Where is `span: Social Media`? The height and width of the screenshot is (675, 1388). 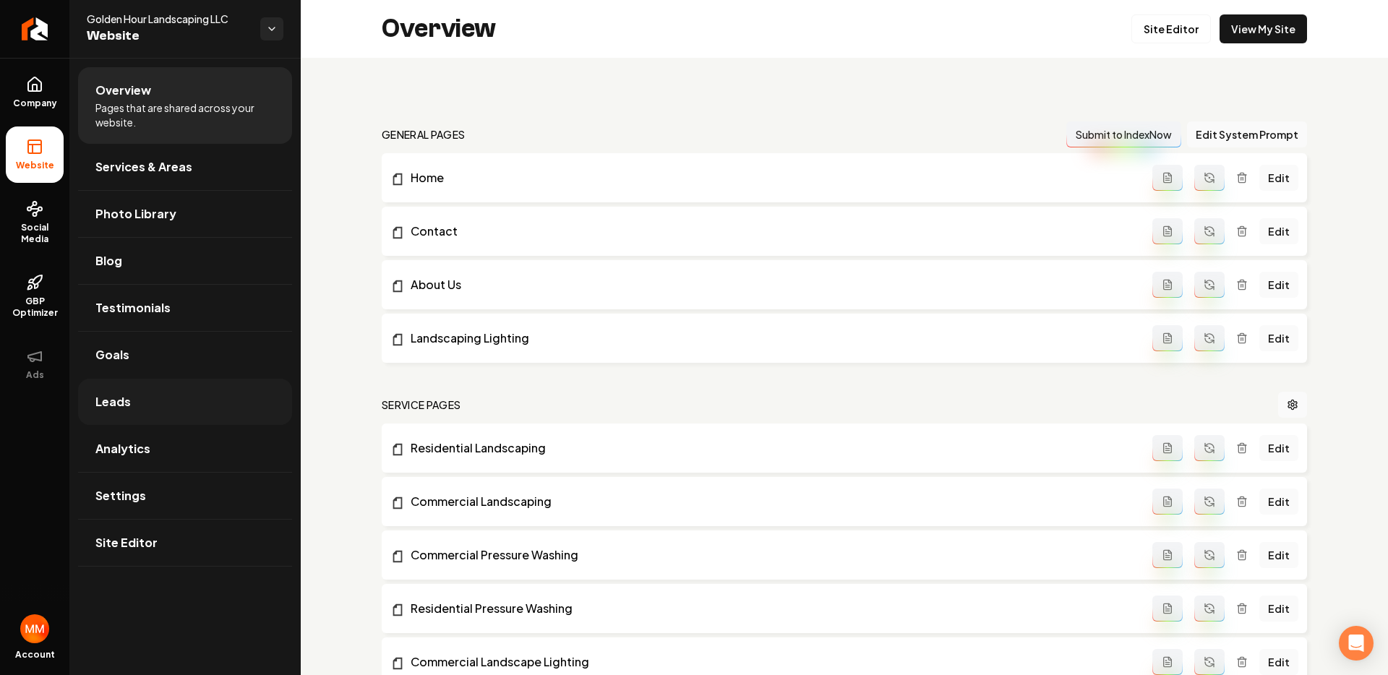
span: Social Media is located at coordinates (35, 234).